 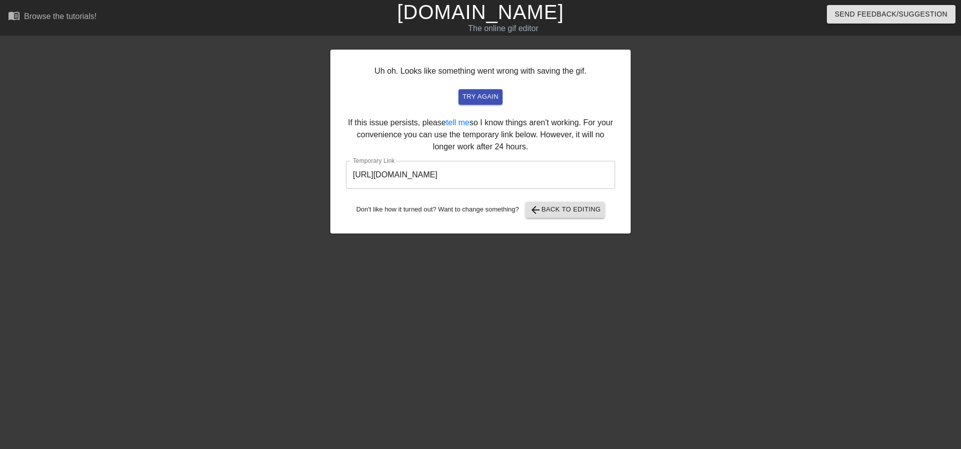 I want to click on button: Send Feedback/Suggestion, so click(x=891, y=14).